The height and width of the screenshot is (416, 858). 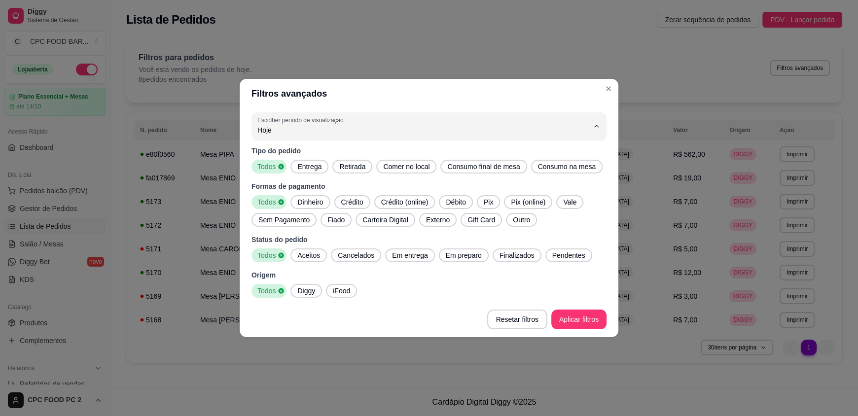 What do you see at coordinates (423, 130) in the screenshot?
I see `span: Hoje` at bounding box center [423, 130].